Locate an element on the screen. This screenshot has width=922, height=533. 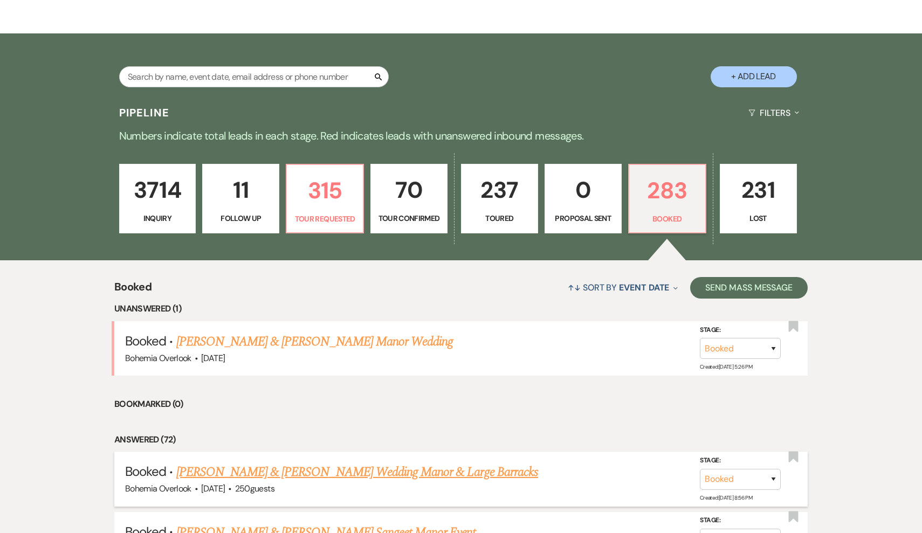
li: Unanswered (1) is located at coordinates (461, 309).